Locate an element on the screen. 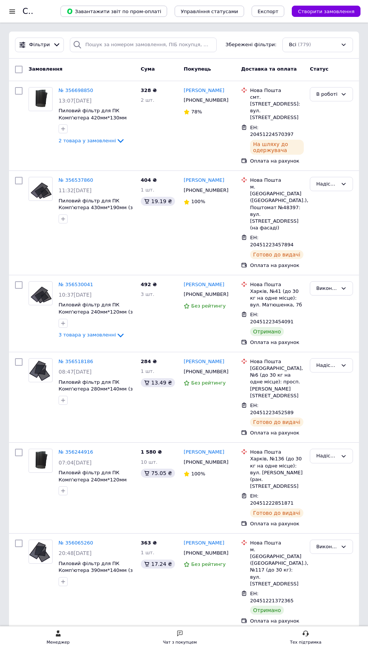  span: Завантажити звіт по пром-оплаті is located at coordinates (114, 11).